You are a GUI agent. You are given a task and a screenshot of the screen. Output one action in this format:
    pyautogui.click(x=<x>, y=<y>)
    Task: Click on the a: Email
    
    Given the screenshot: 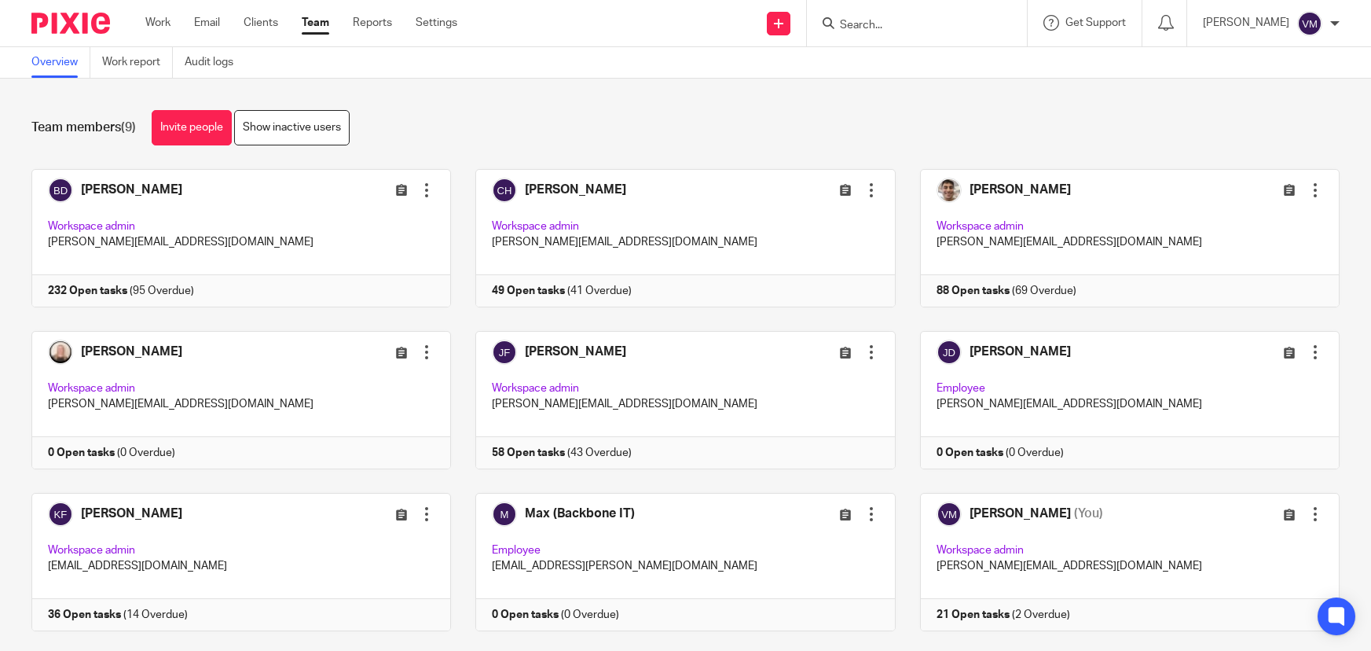 What is the action you would take?
    pyautogui.click(x=207, y=23)
    